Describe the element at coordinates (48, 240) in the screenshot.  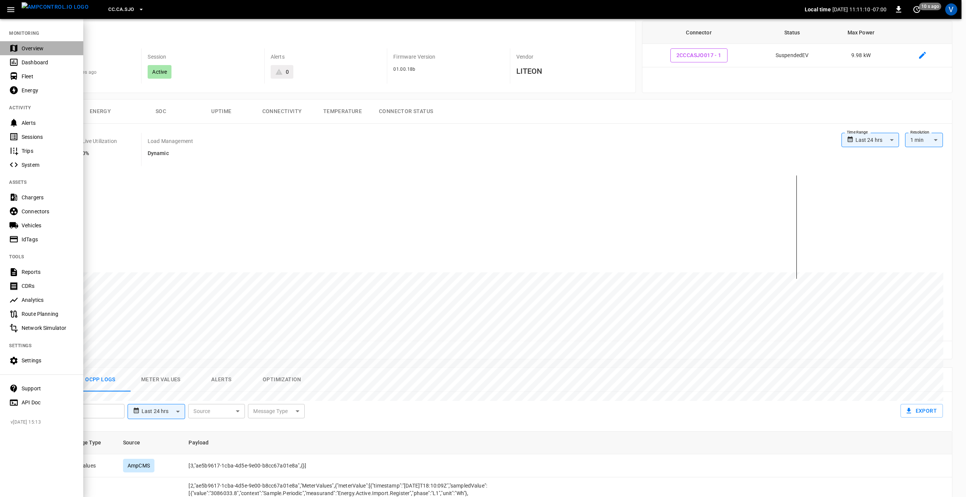
I see `div: IdTags` at that location.